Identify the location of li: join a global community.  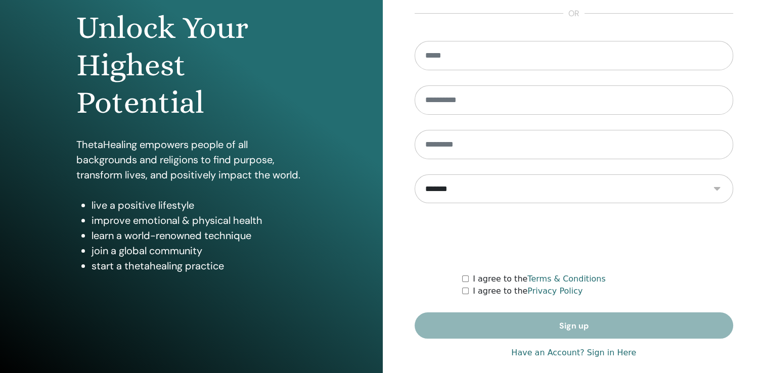
(199, 251).